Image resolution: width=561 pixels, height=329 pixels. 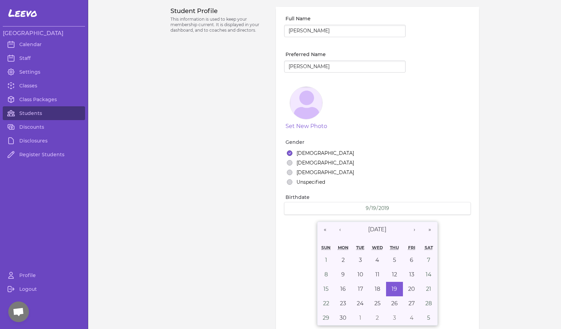 I want to click on abbr: September 11, 2019, so click(x=378, y=275).